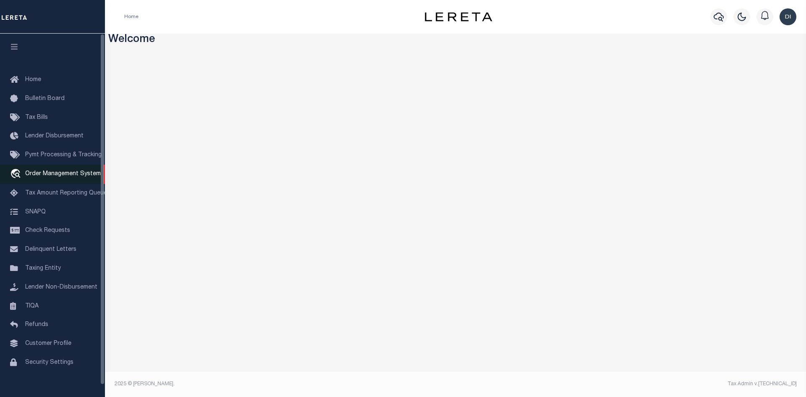 The height and width of the screenshot is (397, 806). What do you see at coordinates (61, 287) in the screenshot?
I see `span: Lender Non-Disbursement` at bounding box center [61, 287].